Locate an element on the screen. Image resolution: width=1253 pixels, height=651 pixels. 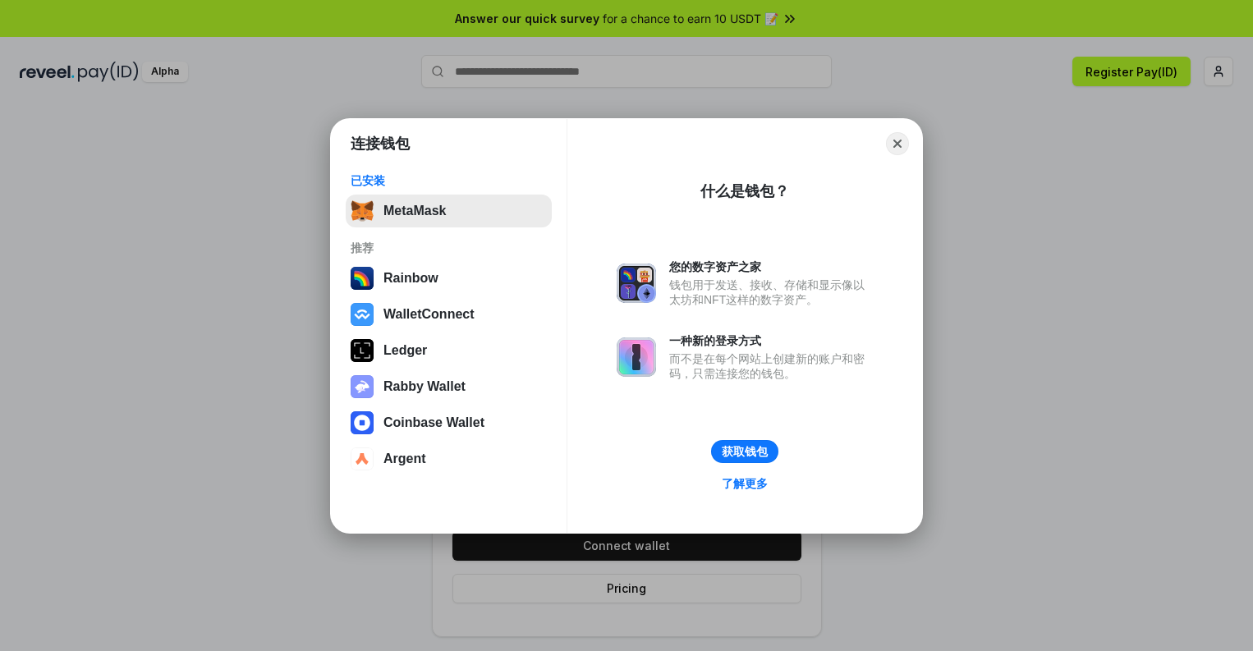
button: Rabby Wallet is located at coordinates (448, 387).